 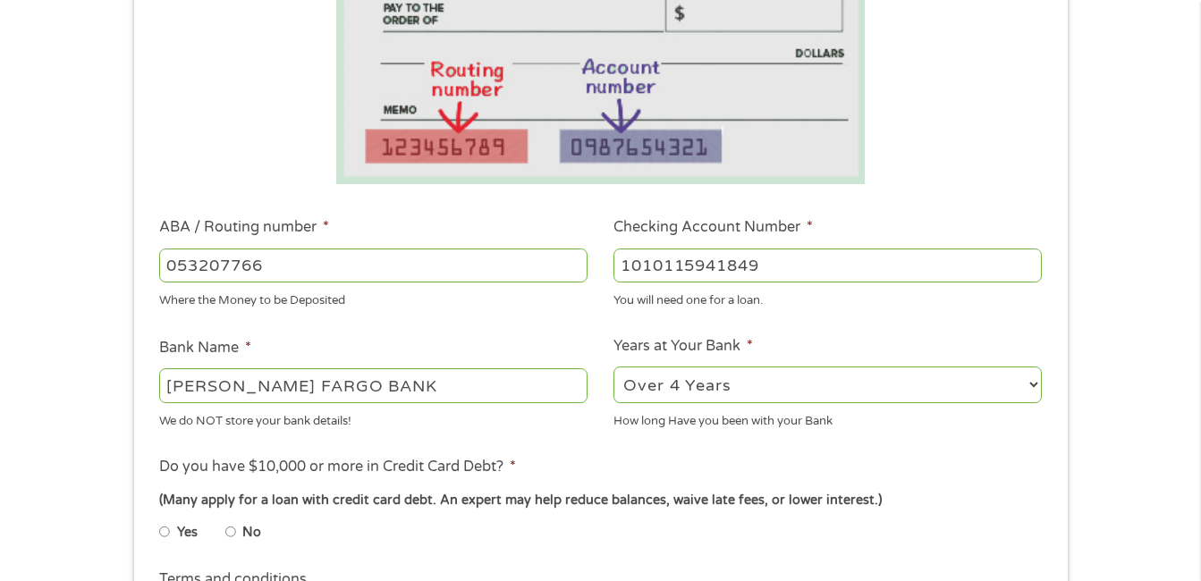 What do you see at coordinates (827, 417) in the screenshot?
I see `div: How long Have you been with your Bank` at bounding box center [827, 417].